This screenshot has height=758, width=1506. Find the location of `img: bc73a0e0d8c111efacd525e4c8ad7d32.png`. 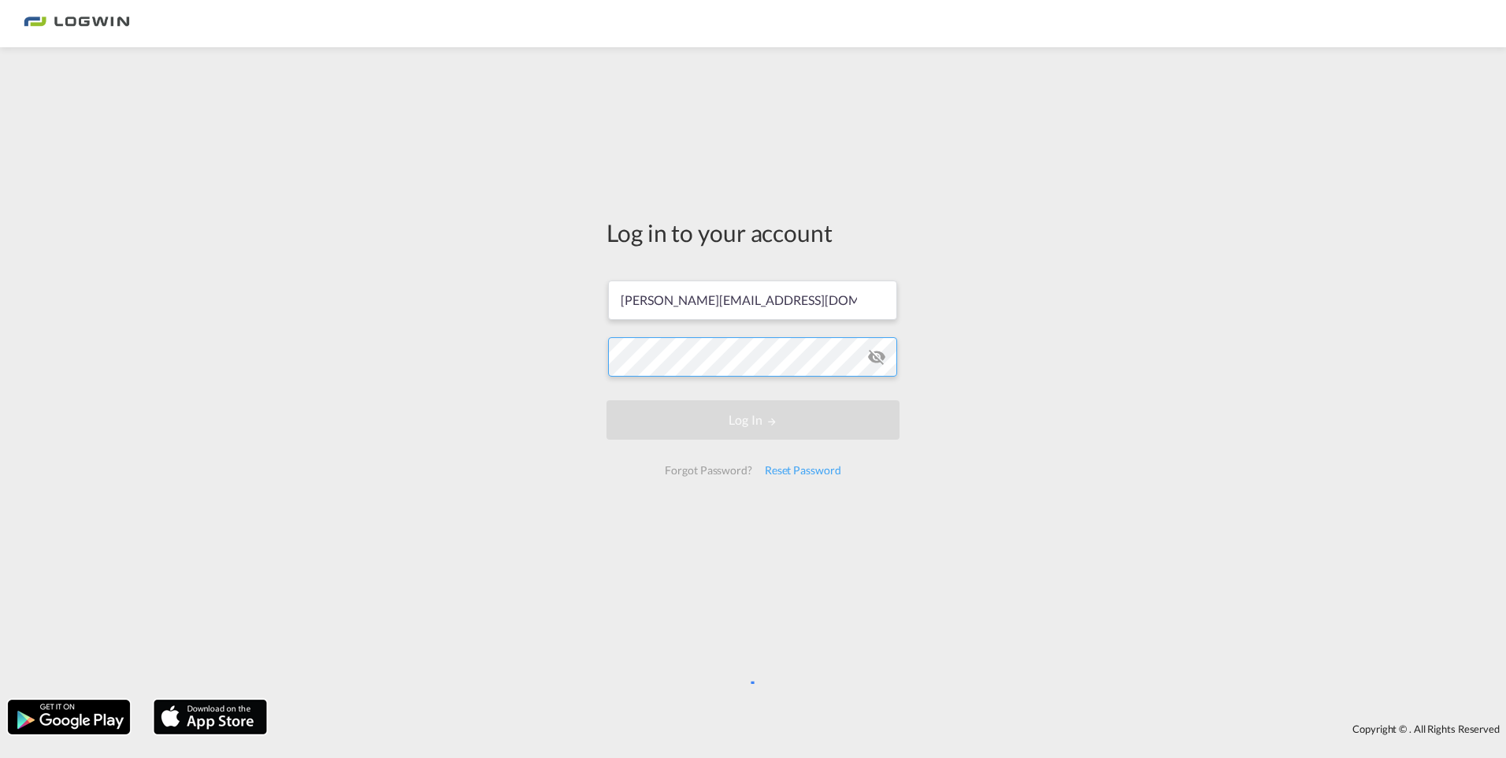

img: bc73a0e0d8c111efacd525e4c8ad7d32.png is located at coordinates (76, 24).